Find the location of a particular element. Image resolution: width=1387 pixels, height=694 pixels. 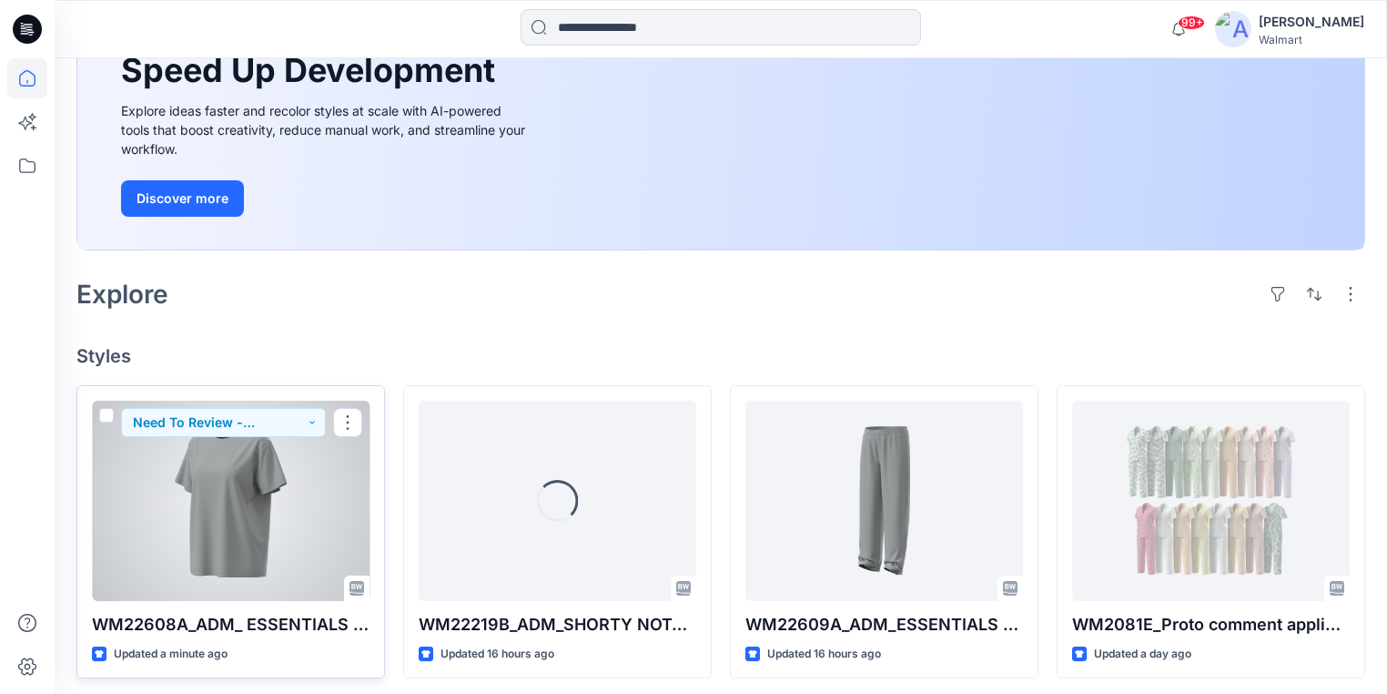

div: Explore ideas faster and recolor styles at scale with AI-powered tools that boost creativity, red... is located at coordinates (326, 129).